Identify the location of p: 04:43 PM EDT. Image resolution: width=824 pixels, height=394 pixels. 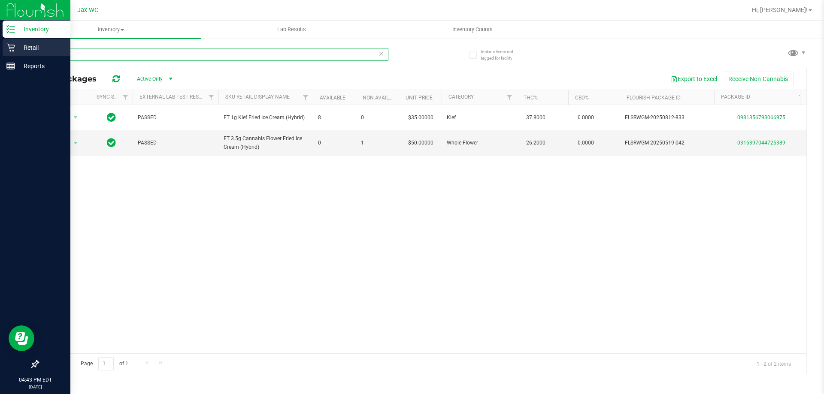
(35, 380).